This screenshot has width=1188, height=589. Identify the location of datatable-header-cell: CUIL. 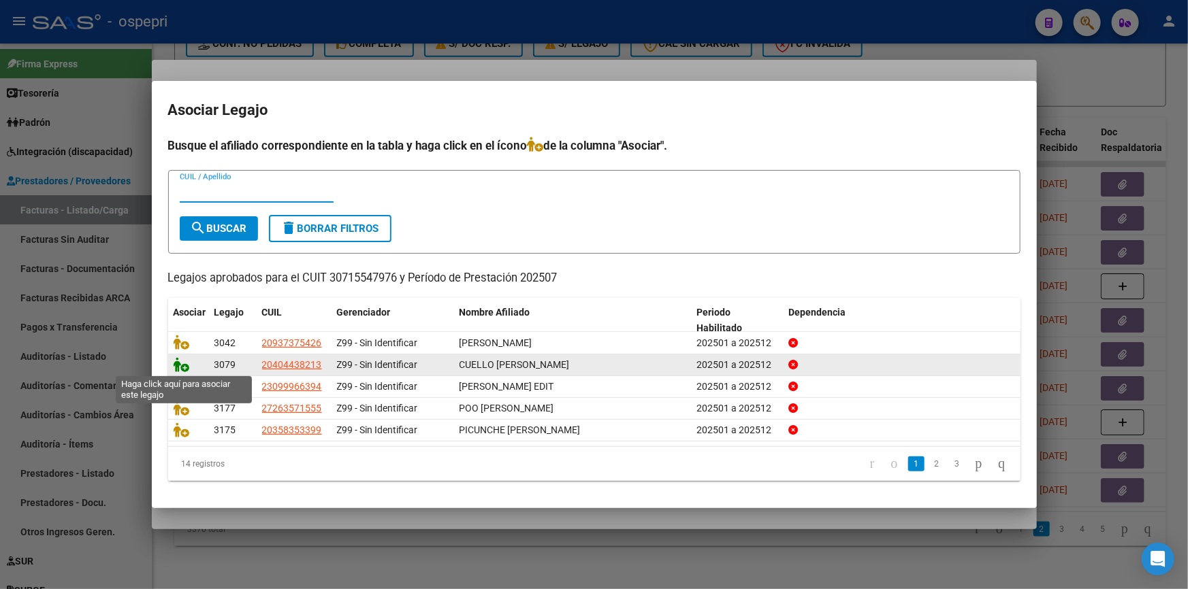
(294, 321).